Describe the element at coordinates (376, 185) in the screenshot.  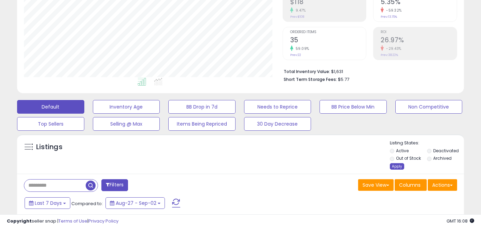
I see `button: Save View` at that location.